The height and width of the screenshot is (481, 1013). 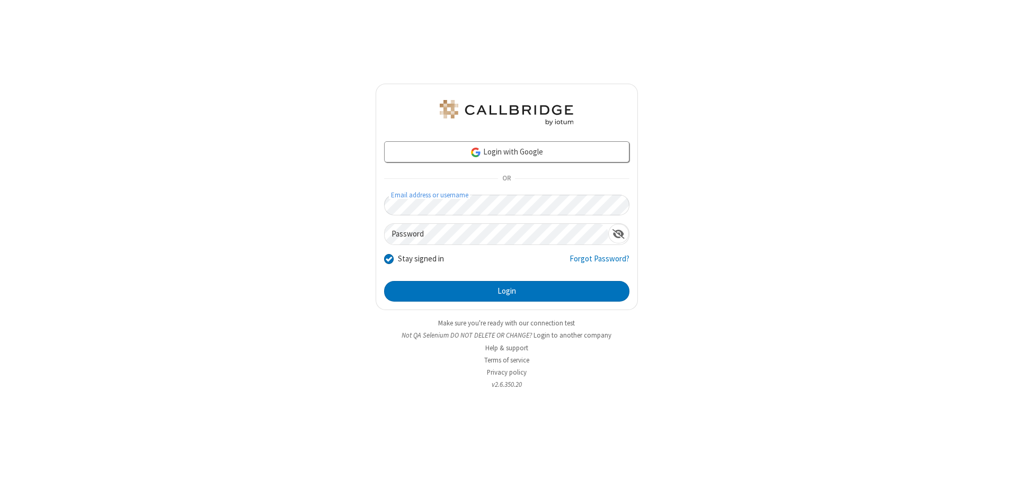 I want to click on a: Forgot Password?, so click(x=599, y=263).